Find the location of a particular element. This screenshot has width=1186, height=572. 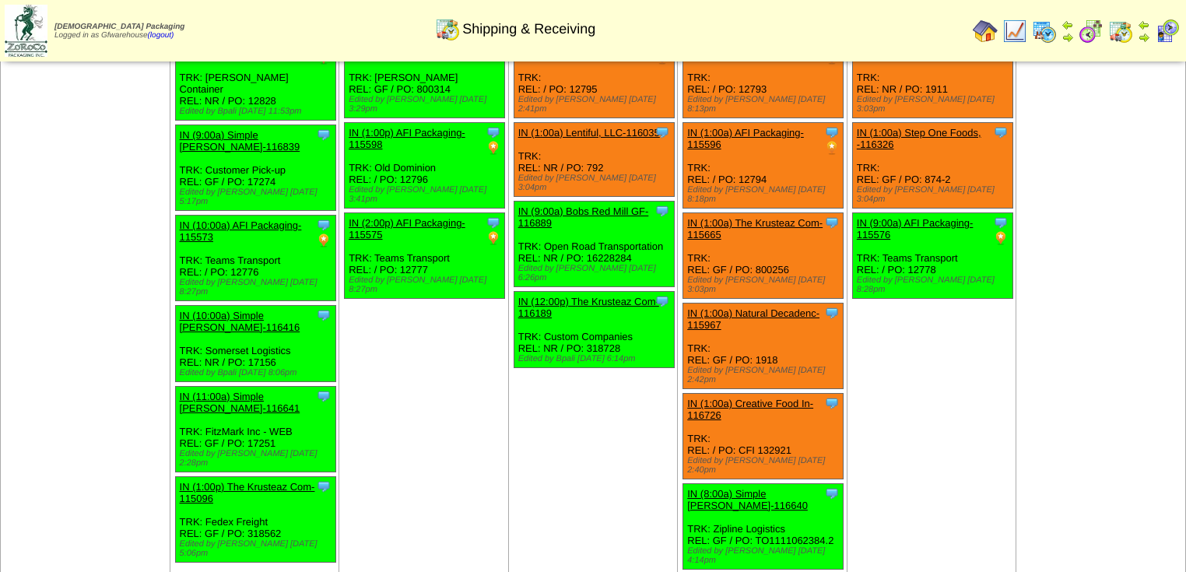

img: zoroco-logo-small.webp is located at coordinates (26, 30).